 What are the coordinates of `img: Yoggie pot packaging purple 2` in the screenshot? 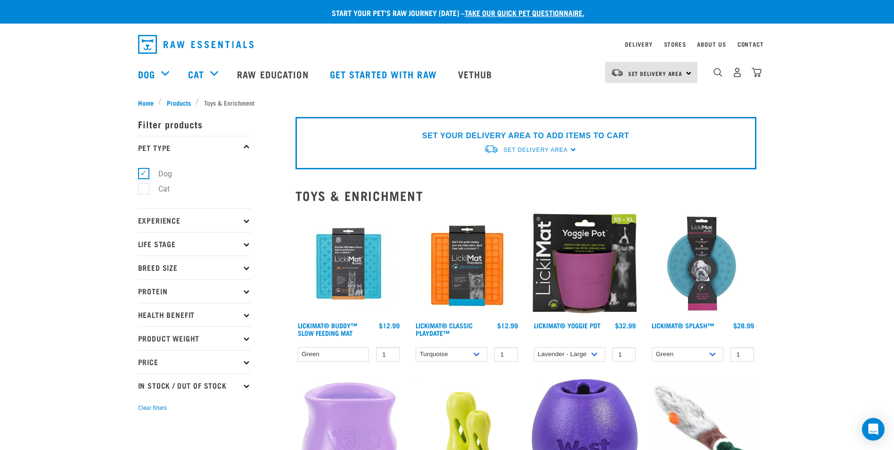 It's located at (585, 263).